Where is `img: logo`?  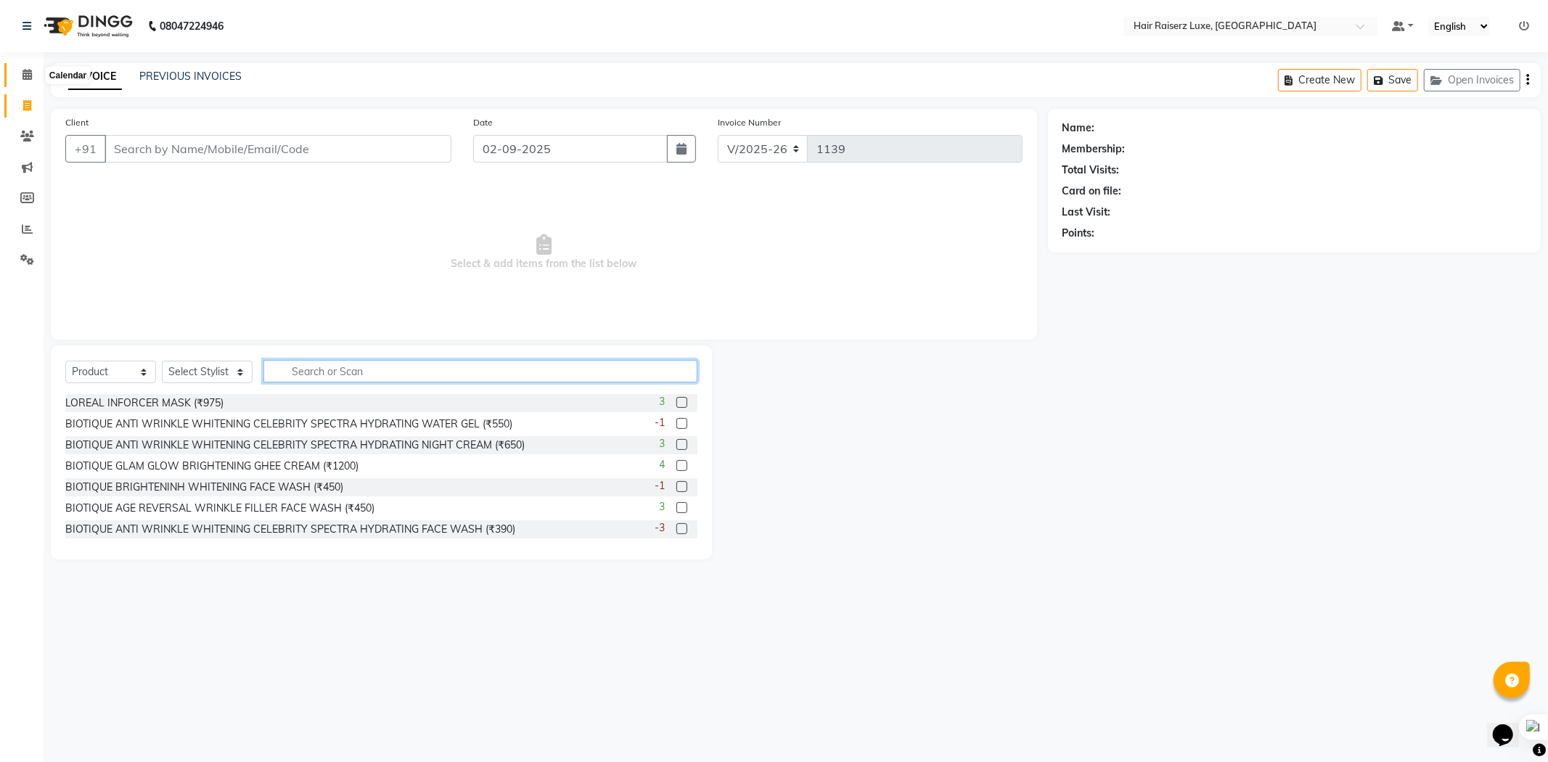
img: logo is located at coordinates (86, 26).